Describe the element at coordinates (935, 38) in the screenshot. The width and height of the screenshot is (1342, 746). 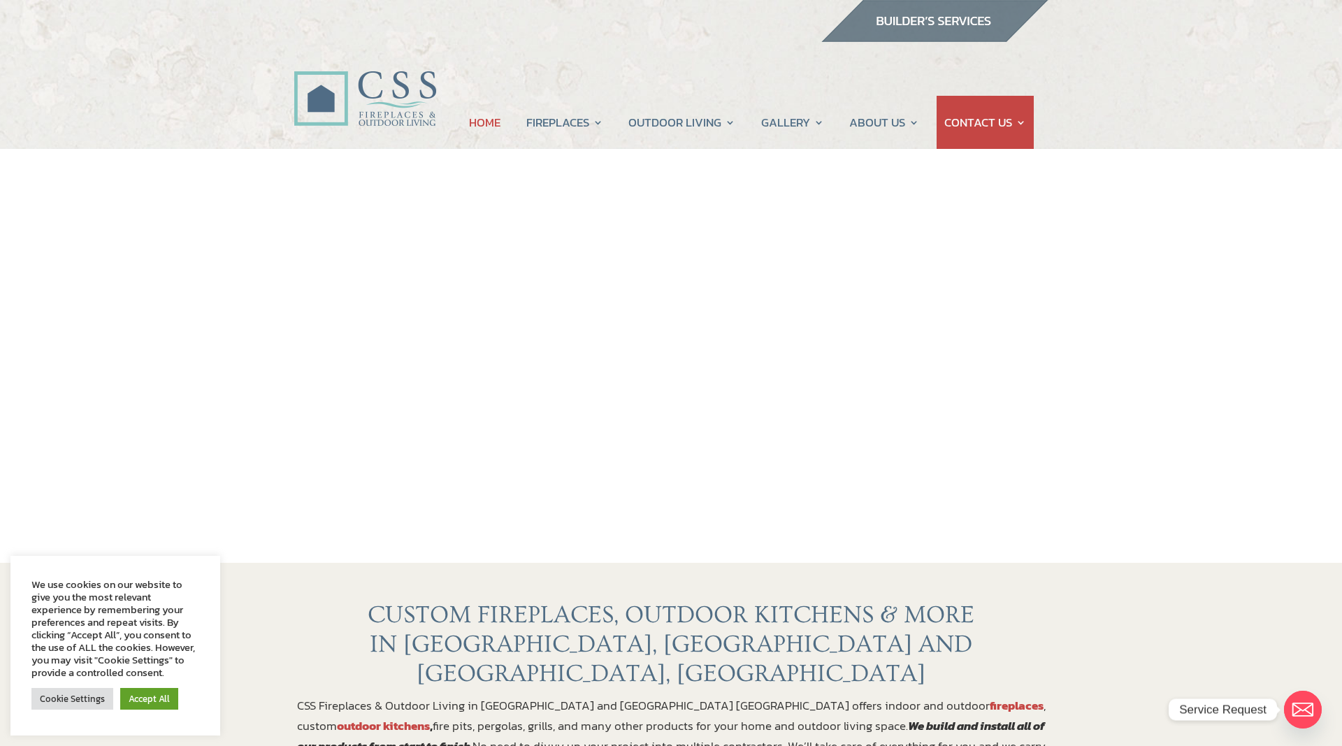
I see `a: builder services construction supply` at that location.